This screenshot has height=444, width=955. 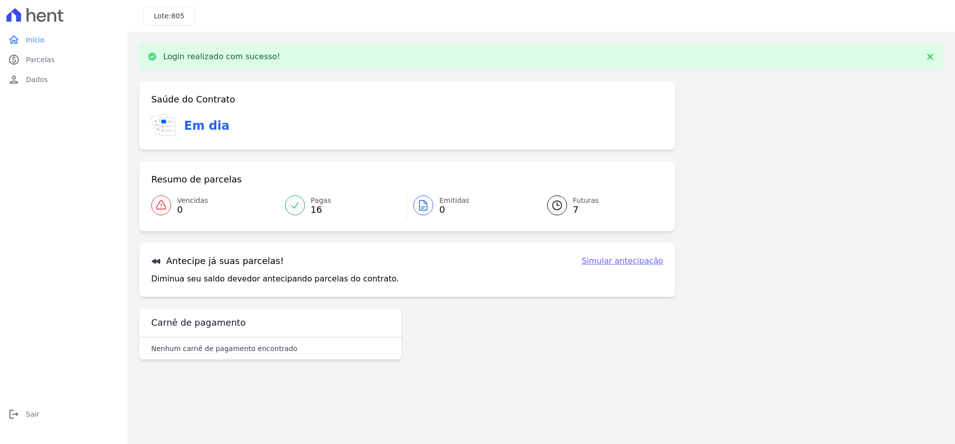 I want to click on h3: Saúde do Contrato, so click(x=193, y=99).